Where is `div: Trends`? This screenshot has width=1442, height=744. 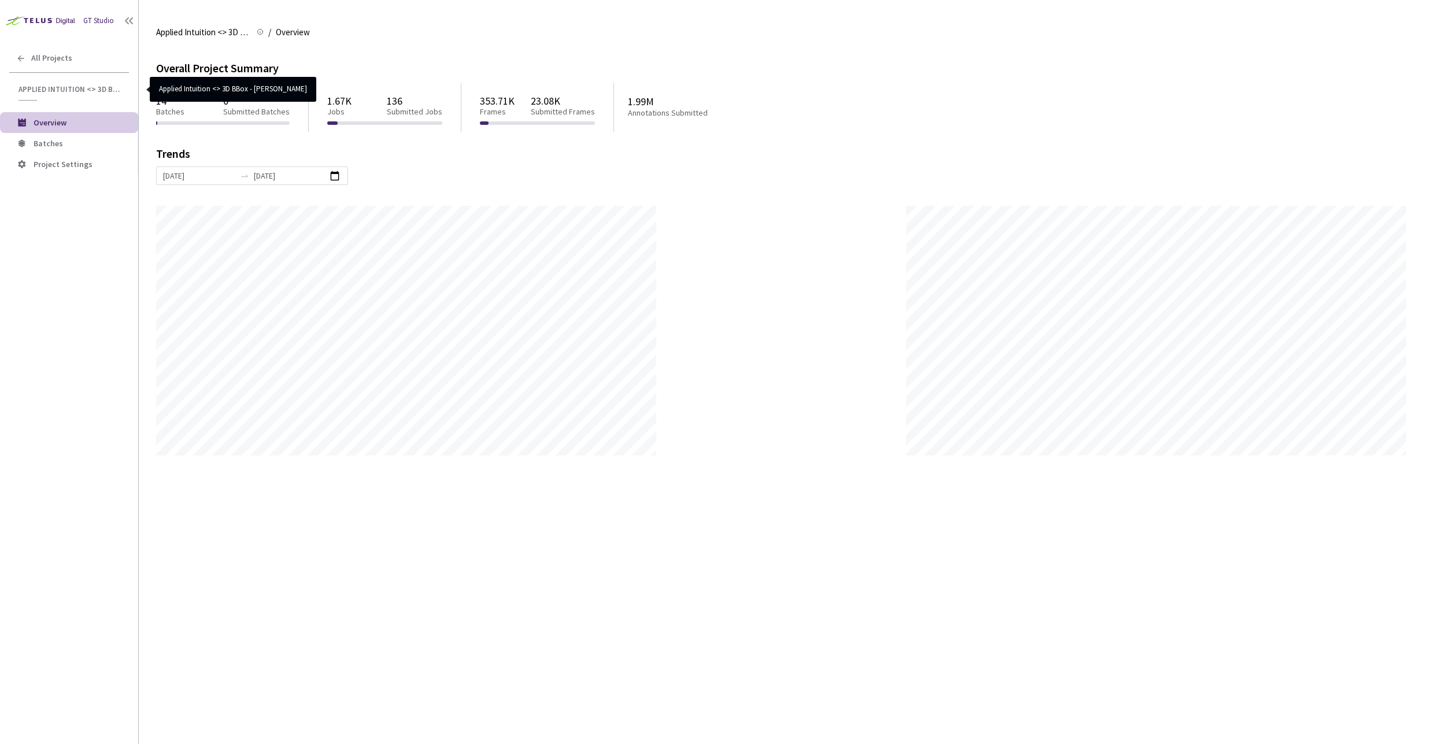
div: Trends is located at coordinates (782, 157).